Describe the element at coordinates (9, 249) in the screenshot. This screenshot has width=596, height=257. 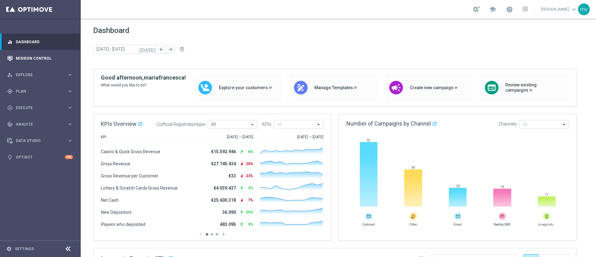
I see `i: settings` at that location.